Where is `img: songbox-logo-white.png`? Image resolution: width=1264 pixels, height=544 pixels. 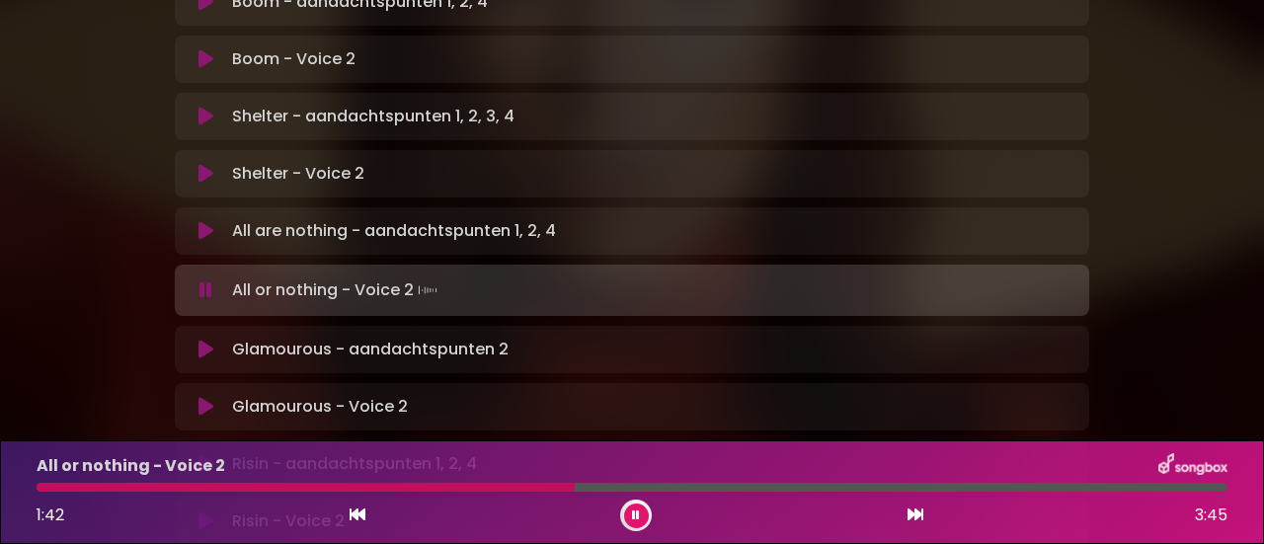
img: songbox-logo-white.png is located at coordinates (1193, 466).